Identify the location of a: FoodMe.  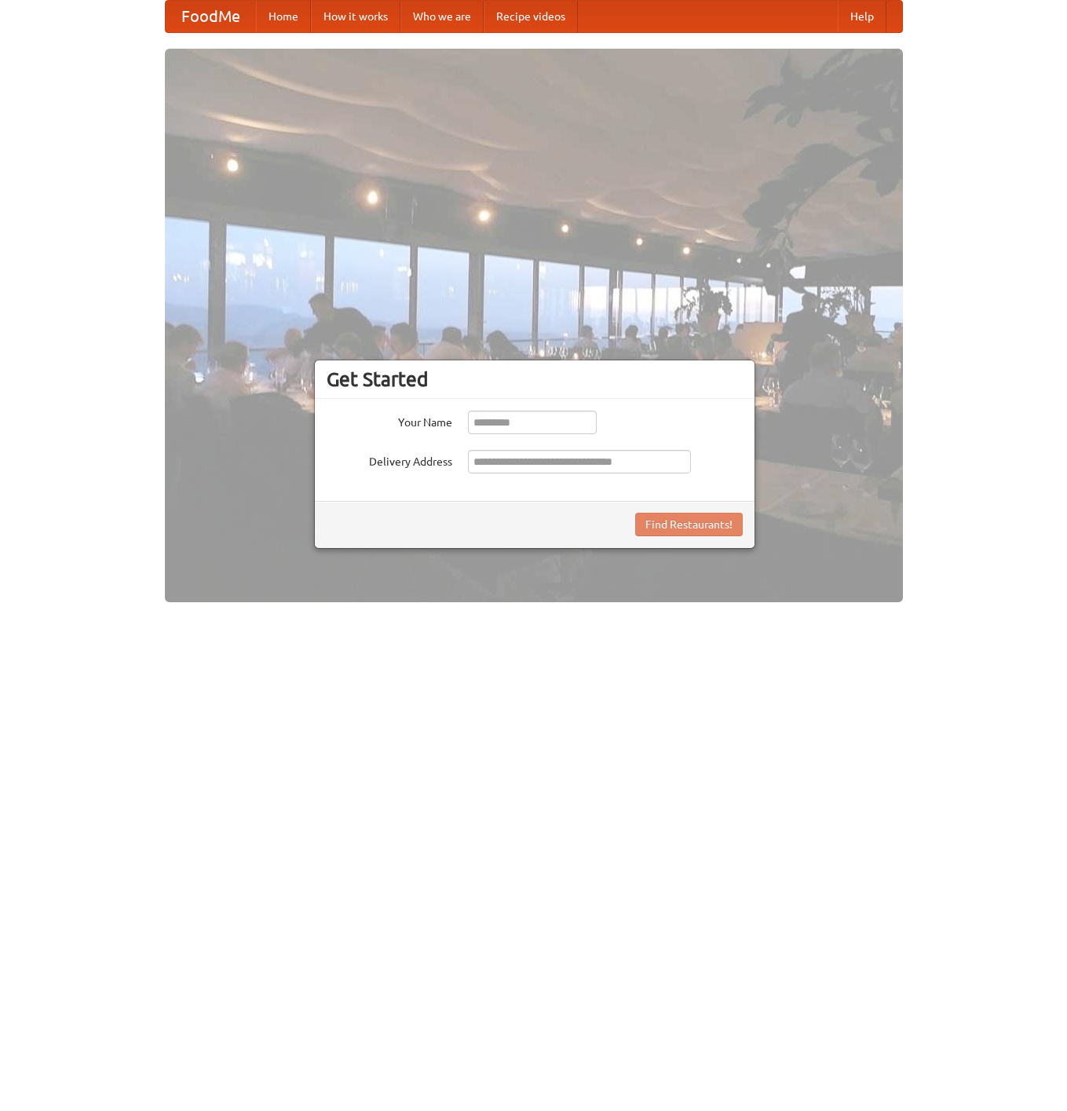
(210, 16).